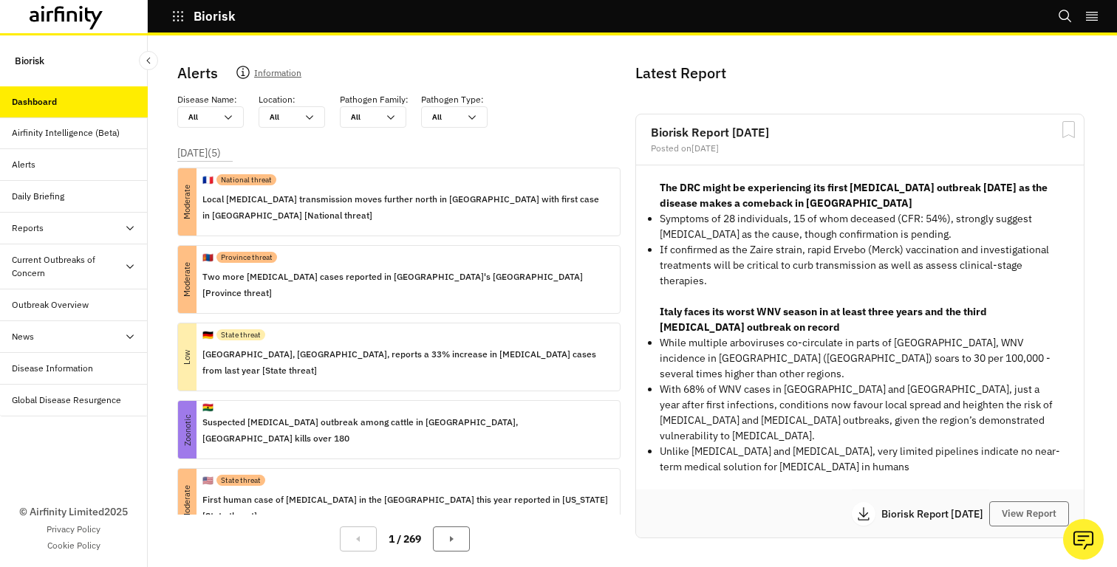  Describe the element at coordinates (66, 400) in the screenshot. I see `div: Global Disease Resurgence` at that location.